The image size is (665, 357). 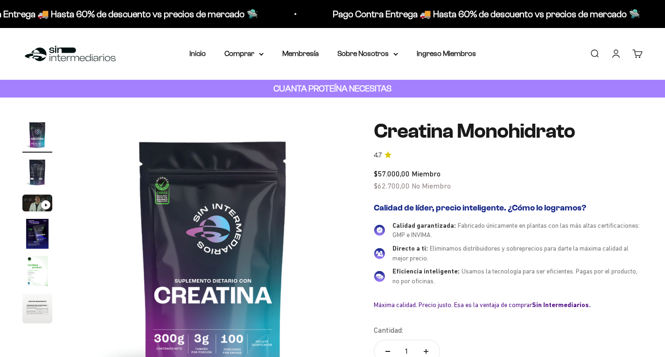 What do you see at coordinates (332, 88) in the screenshot?
I see `strong: CUANTA PROTEÍNA NECESITAS` at bounding box center [332, 88].